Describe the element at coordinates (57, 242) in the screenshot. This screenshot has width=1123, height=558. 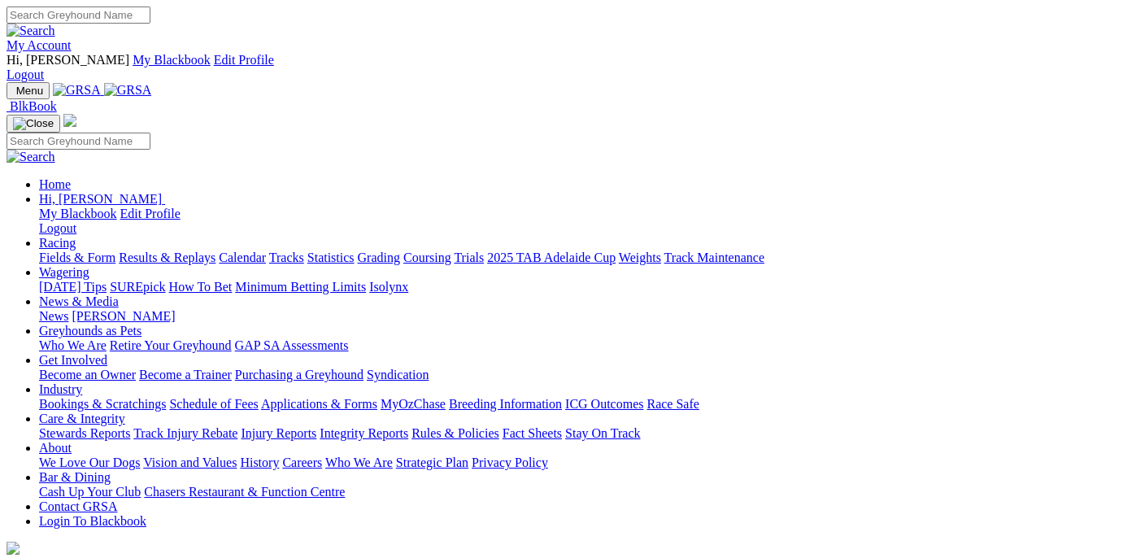
I see `a: Racing` at that location.